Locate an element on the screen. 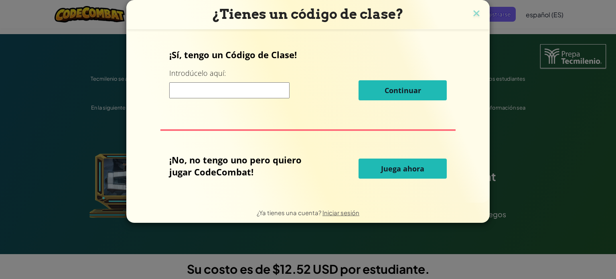 This screenshot has height=279, width=616. font: ¿Tienes un código de clase? is located at coordinates (308, 14).